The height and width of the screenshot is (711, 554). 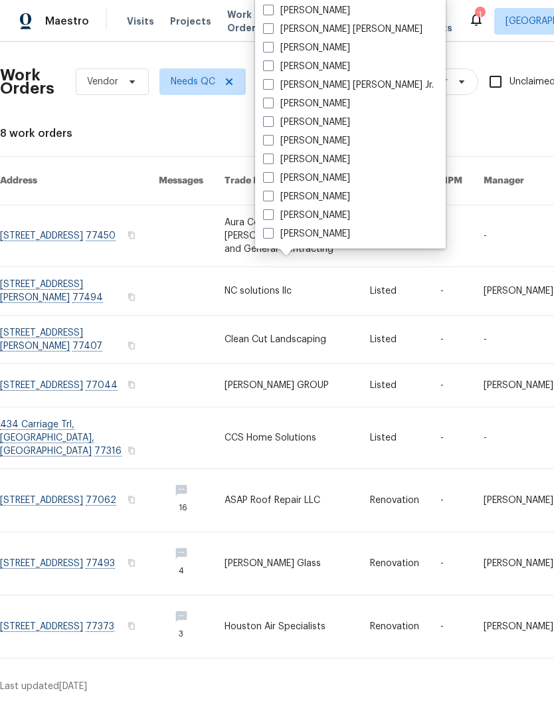 I want to click on span: Visits, so click(x=140, y=21).